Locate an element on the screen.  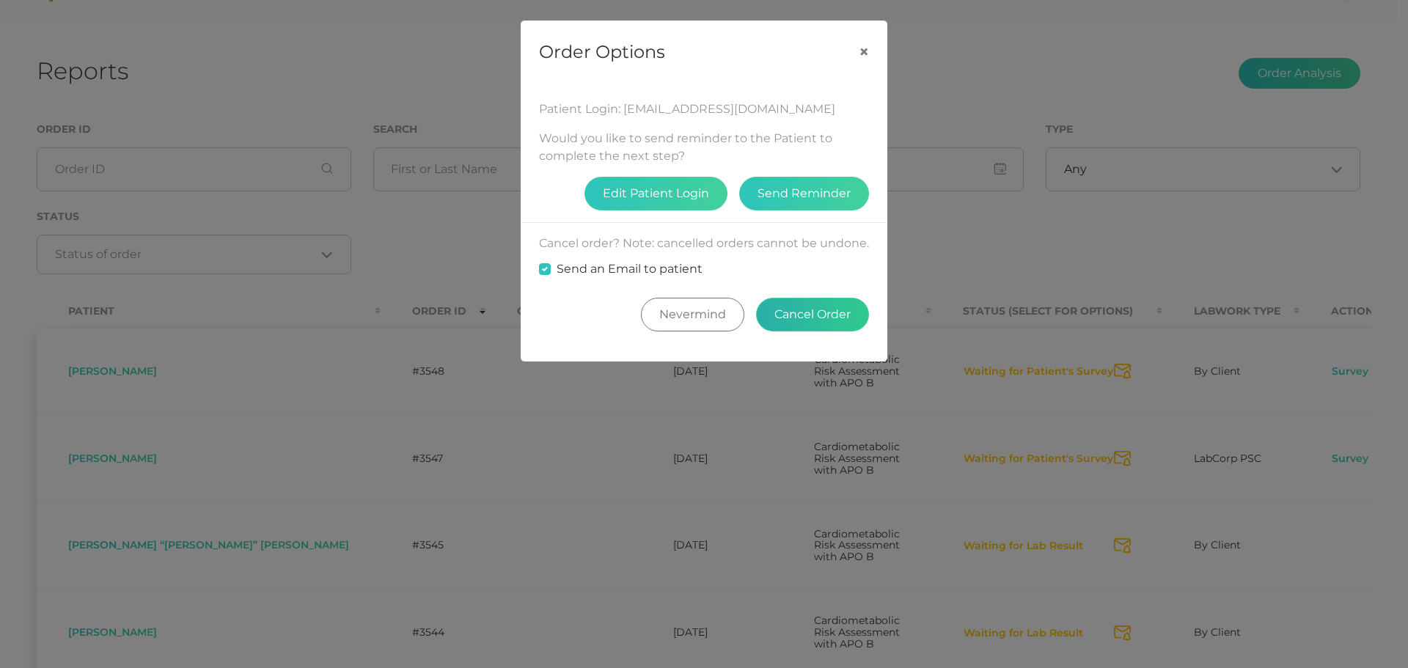
h5: Order Options is located at coordinates (602, 52).